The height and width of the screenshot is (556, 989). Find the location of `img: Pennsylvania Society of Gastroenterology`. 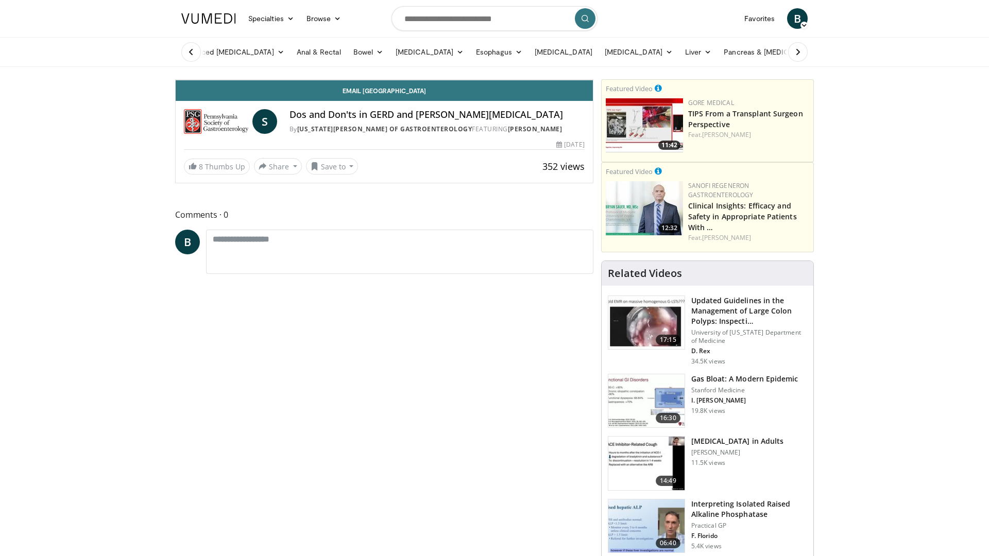

img: Pennsylvania Society of Gastroenterology is located at coordinates (216, 122).